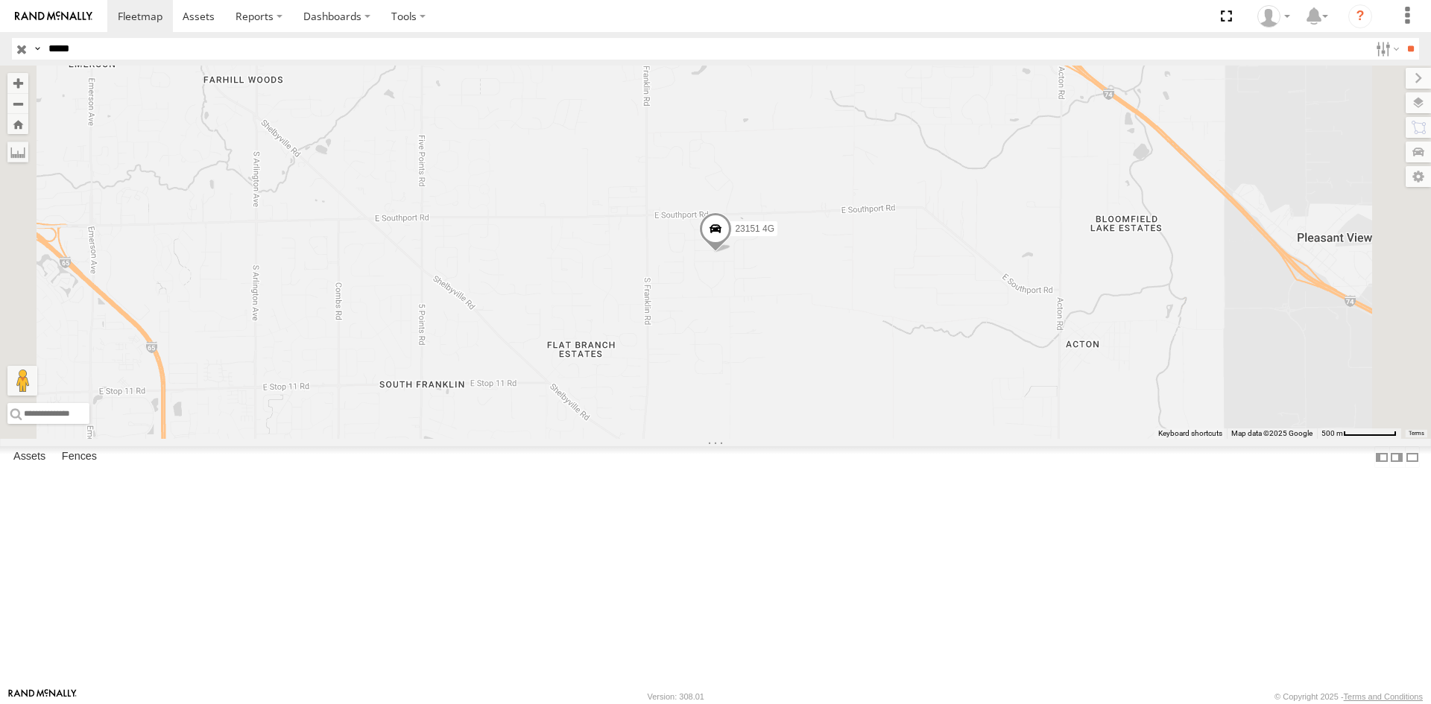 The width and height of the screenshot is (1431, 704). I want to click on button: Zoom out, so click(18, 104).